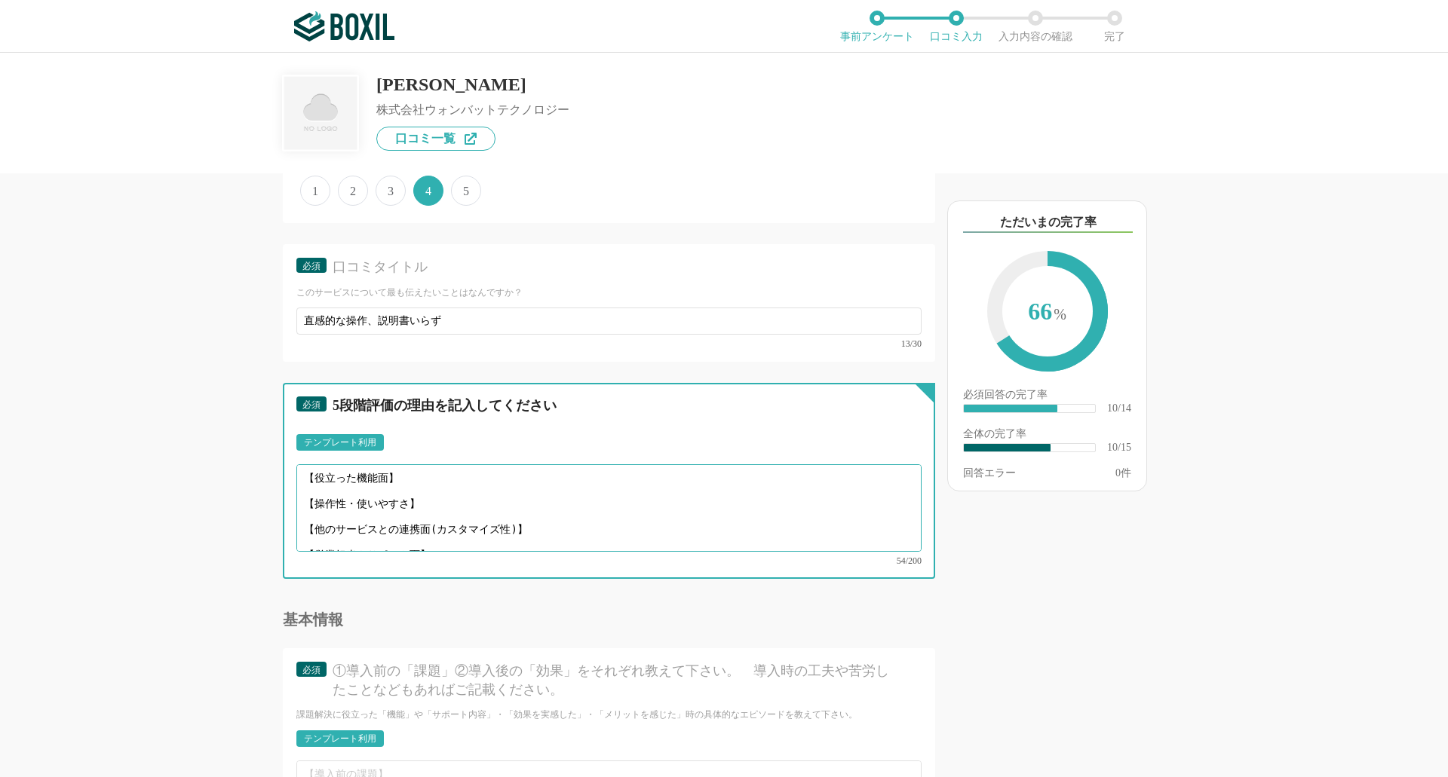 This screenshot has width=1448, height=777. Describe the element at coordinates (473, 110) in the screenshot. I see `div: 株式会社ウォンバットテクノロジー` at that location.